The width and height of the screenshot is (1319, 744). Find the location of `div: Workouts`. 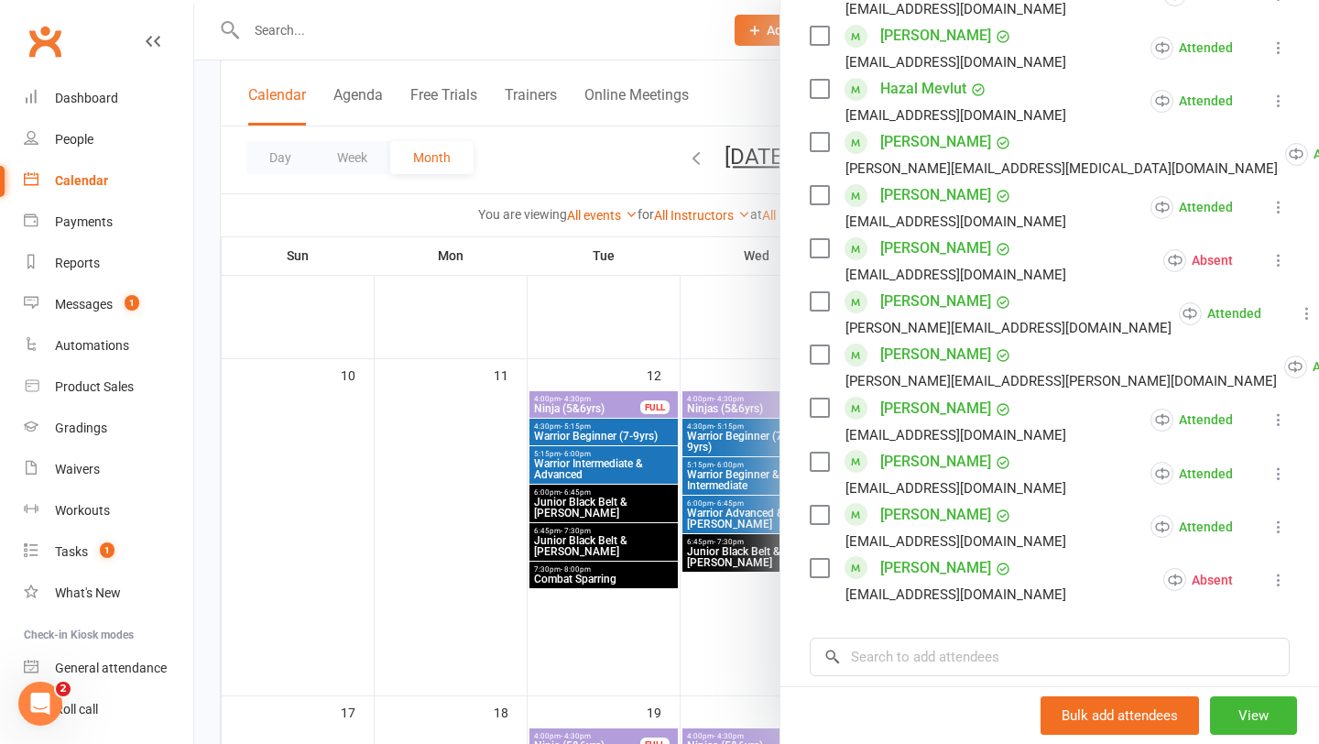

div: Workouts is located at coordinates (82, 510).